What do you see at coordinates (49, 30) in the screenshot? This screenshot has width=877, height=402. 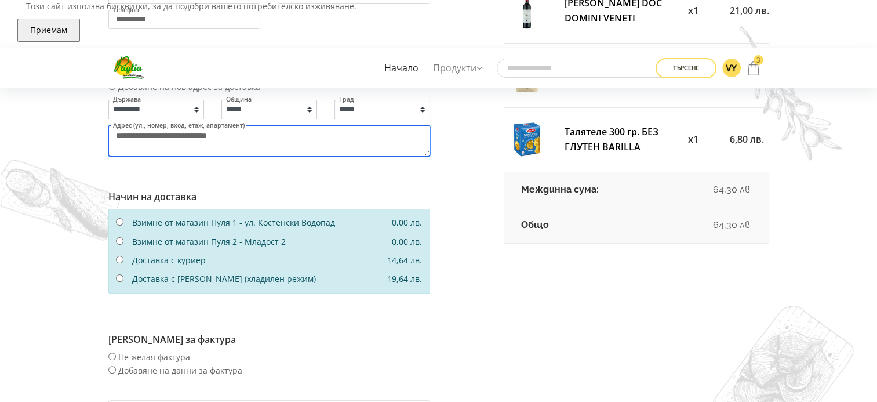 I see `button: Приемам` at bounding box center [49, 30].